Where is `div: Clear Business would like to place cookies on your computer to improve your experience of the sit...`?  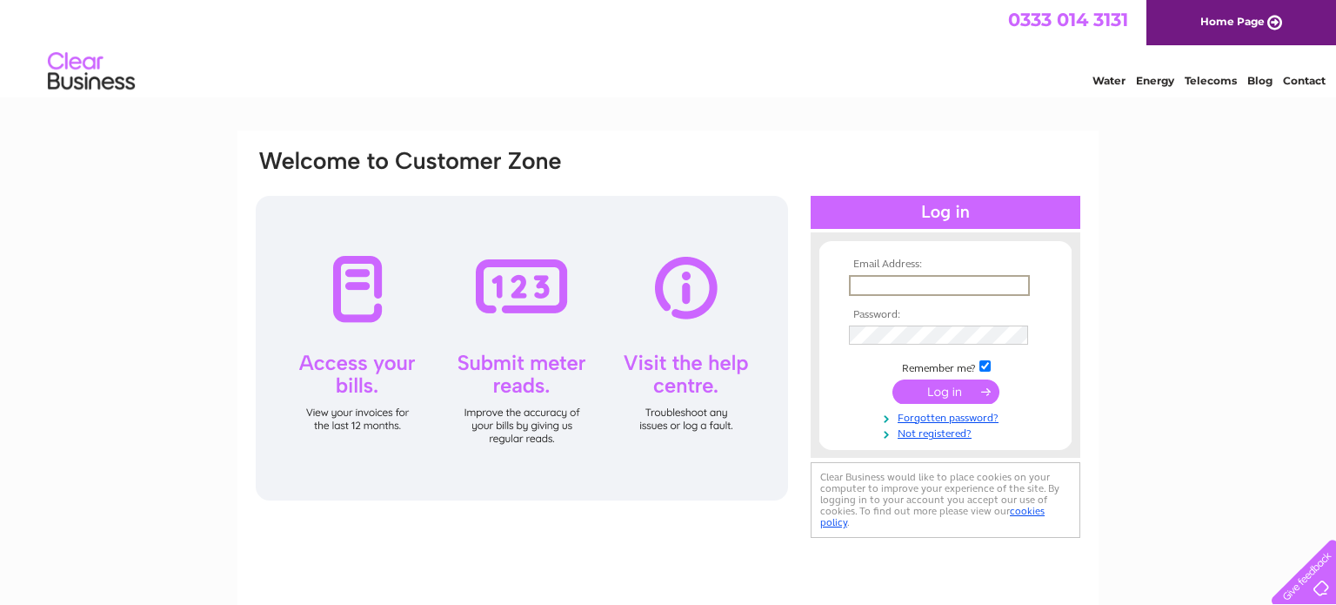 div: Clear Business would like to place cookies on your computer to improve your experience of the sit... is located at coordinates (946, 499).